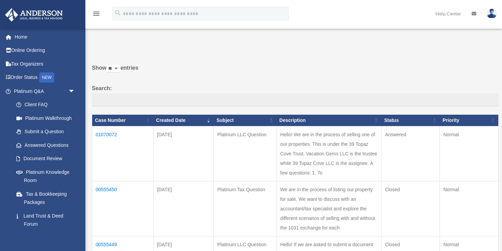 This screenshot has height=251, width=502. What do you see at coordinates (113, 69) in the screenshot?
I see `select: Showentries` at bounding box center [113, 69].